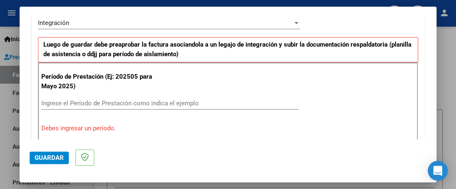 The width and height of the screenshot is (456, 189). I want to click on p: Período de Prestación (Ej: 202505 para Mayo 2025), so click(97, 81).